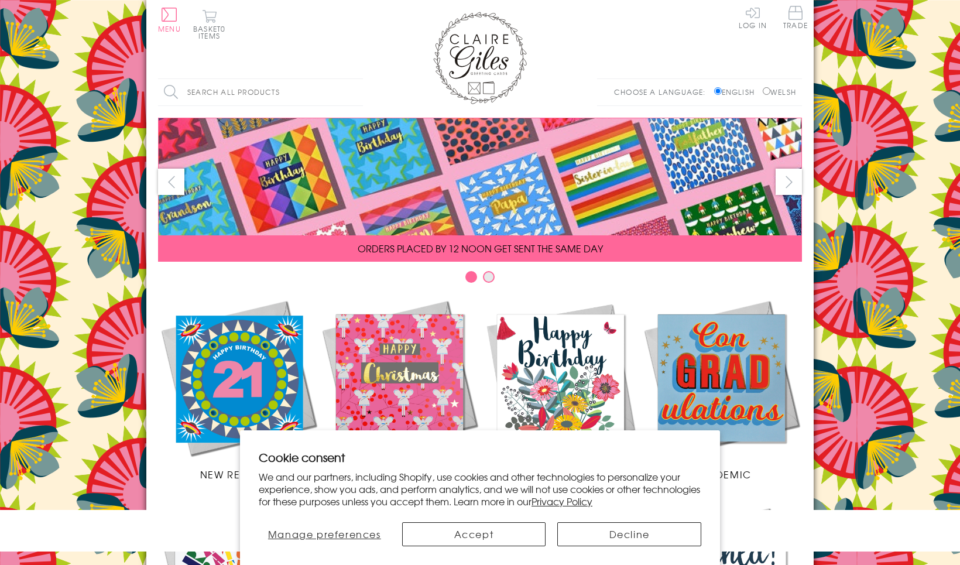 Image resolution: width=960 pixels, height=565 pixels. What do you see at coordinates (169, 20) in the screenshot?
I see `button: Menu` at bounding box center [169, 20].